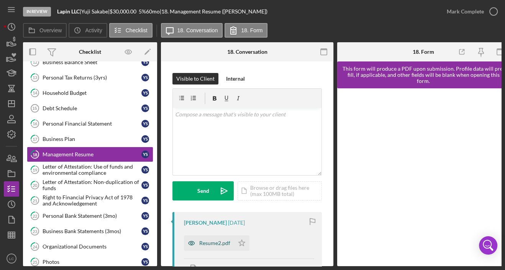 This screenshot has width=505, height=270. I want to click on div: Letter of Attestation: Use of funds and environmental compliance, so click(92, 169).